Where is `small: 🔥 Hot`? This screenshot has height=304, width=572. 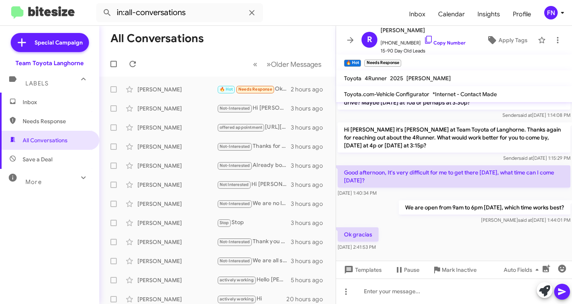 small: 🔥 Hot is located at coordinates (352, 63).